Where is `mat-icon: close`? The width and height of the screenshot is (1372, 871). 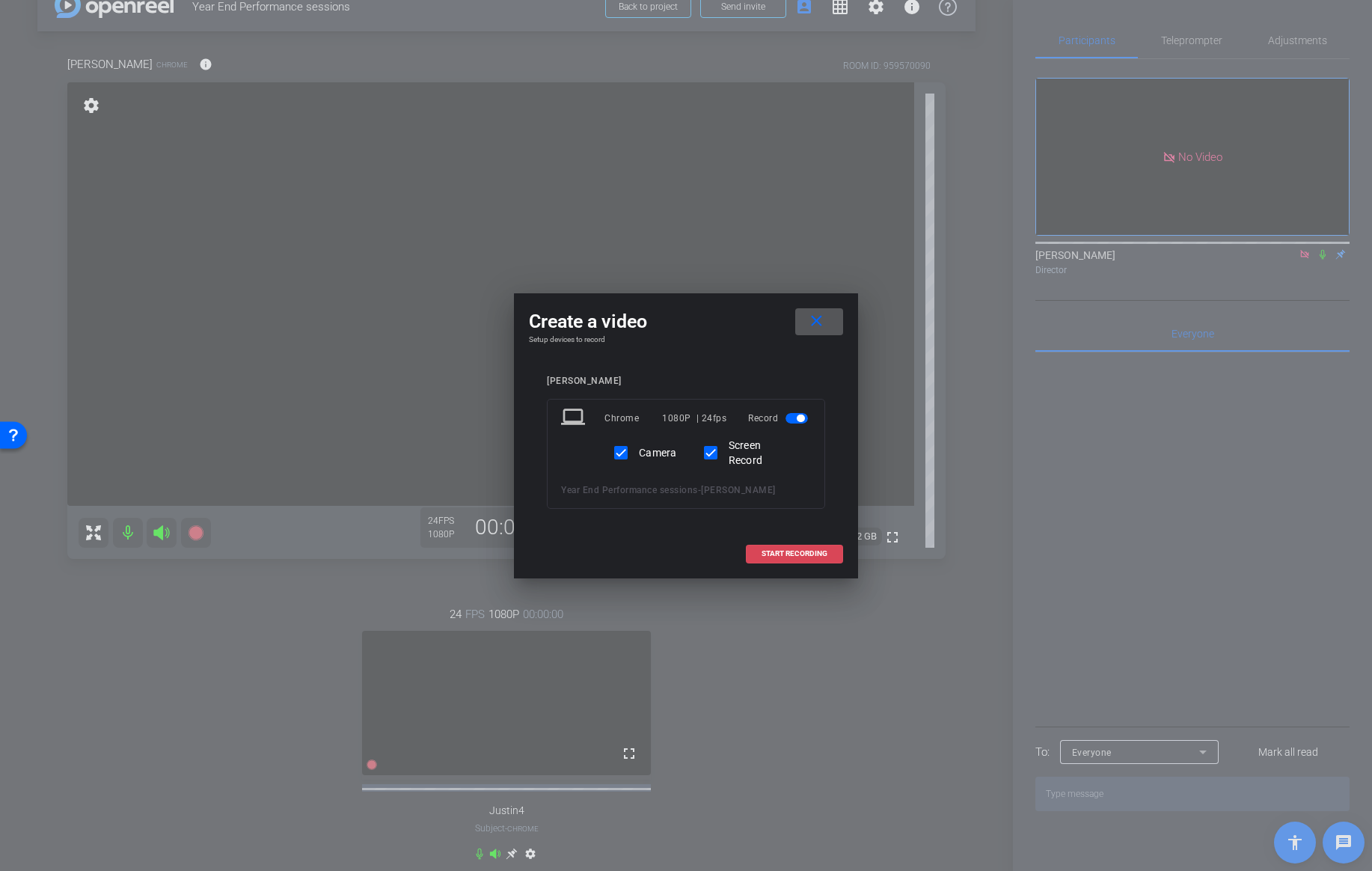 mat-icon: close is located at coordinates (816, 321).